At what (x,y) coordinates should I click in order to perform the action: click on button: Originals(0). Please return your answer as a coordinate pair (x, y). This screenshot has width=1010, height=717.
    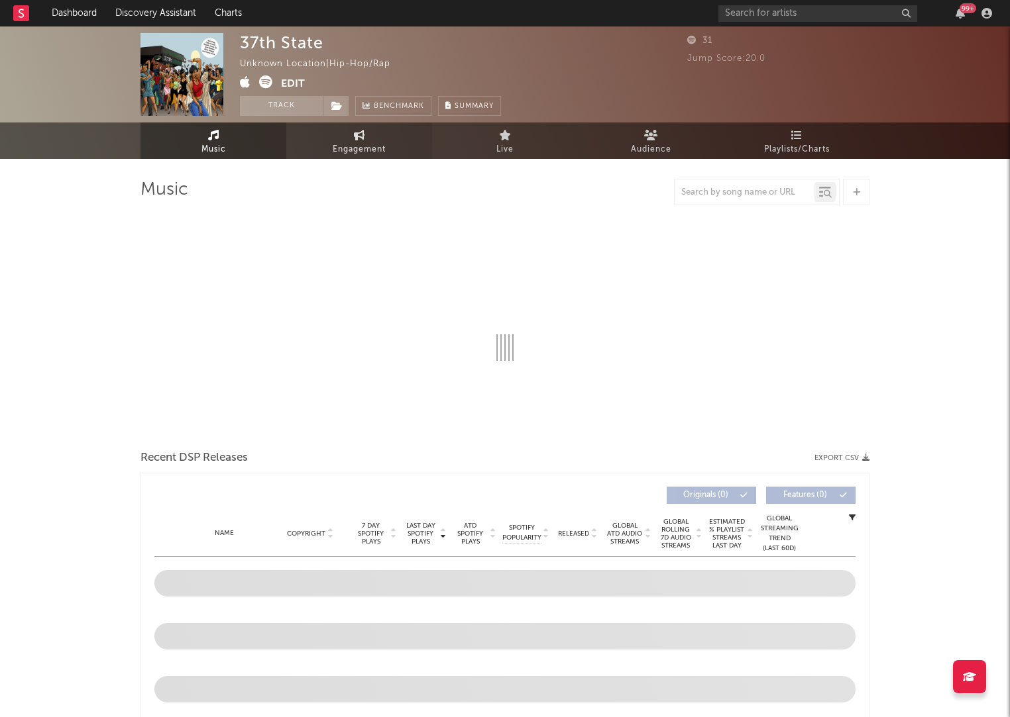
    Looking at the image, I should click on (711, 496).